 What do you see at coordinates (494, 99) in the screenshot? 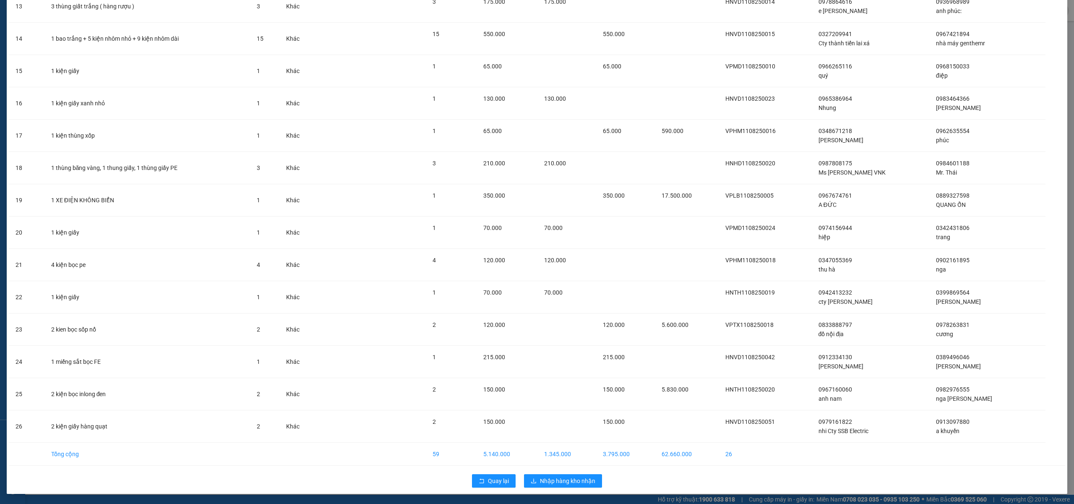
I see `span: 130.000` at bounding box center [494, 99].